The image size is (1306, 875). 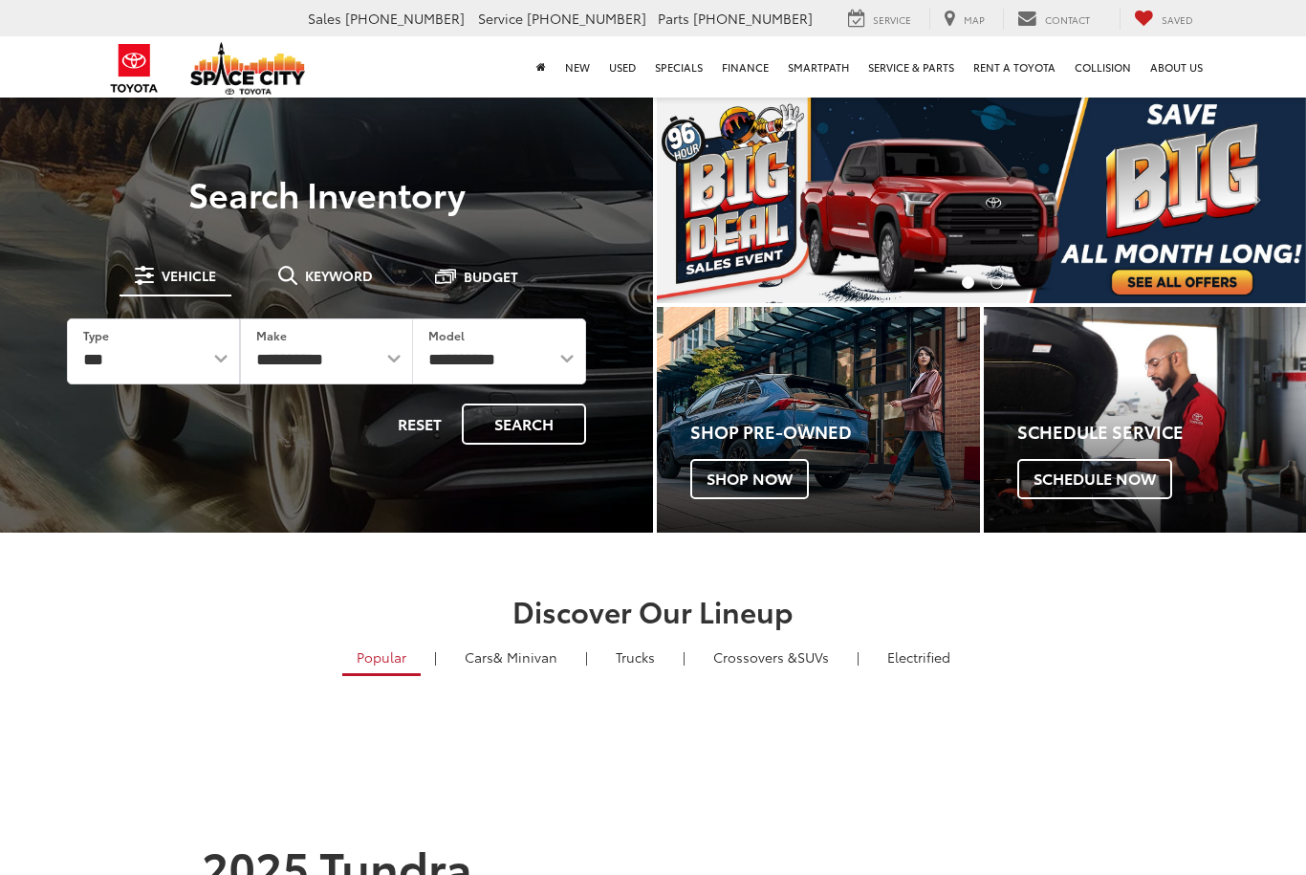 What do you see at coordinates (525, 657) in the screenshot?
I see `span: & Minivan` at bounding box center [525, 657].